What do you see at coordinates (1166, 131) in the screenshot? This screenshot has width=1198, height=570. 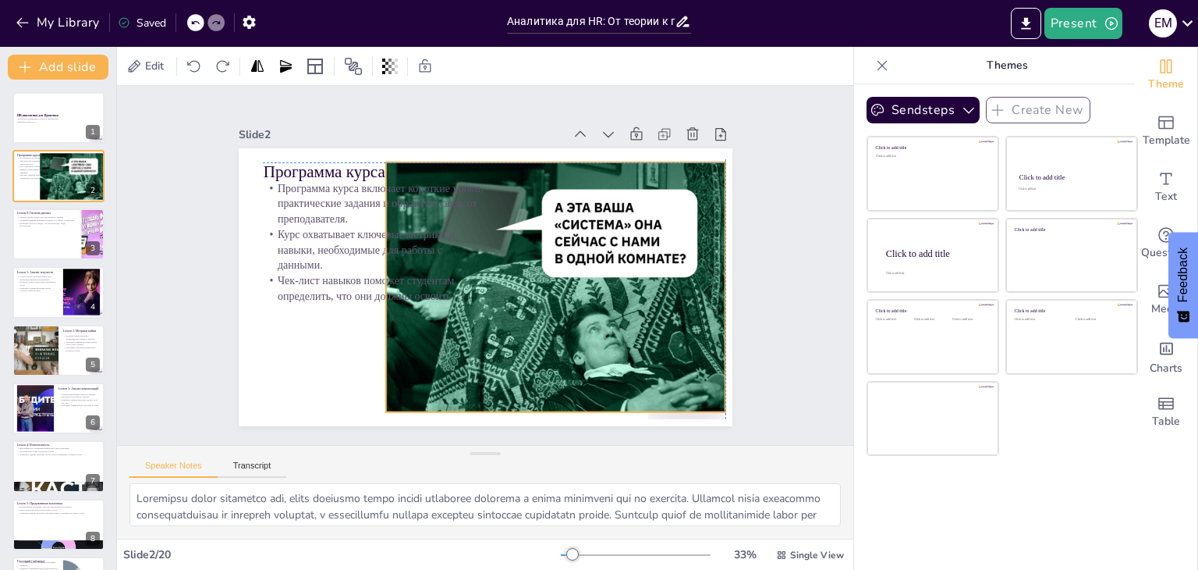 I see `div: Add ready made slides` at bounding box center [1166, 131].